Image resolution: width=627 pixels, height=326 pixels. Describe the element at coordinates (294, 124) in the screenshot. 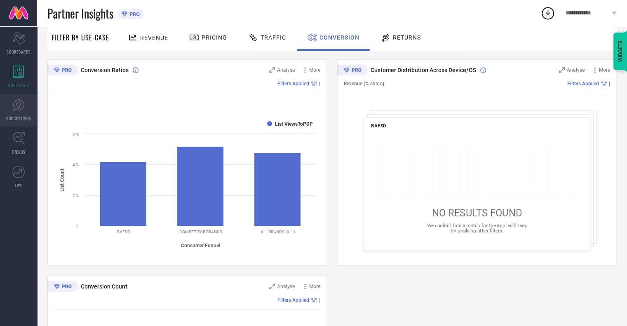

I see `text: List ViewsToPDP` at that location.